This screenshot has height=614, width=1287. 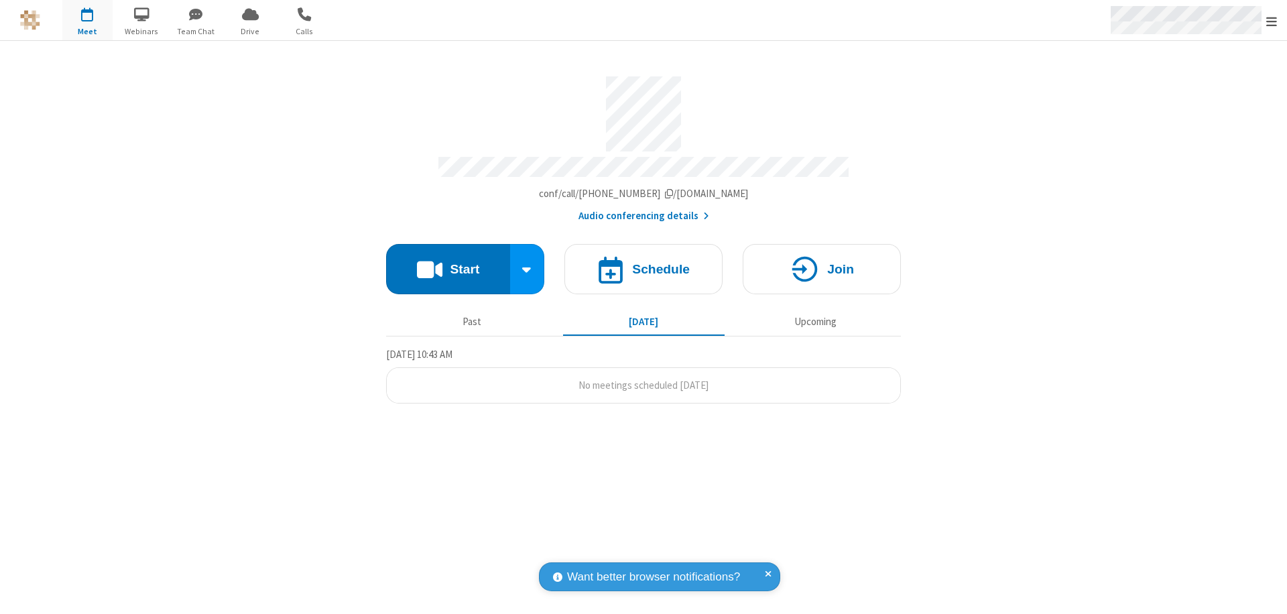 What do you see at coordinates (644, 375) in the screenshot?
I see `section: Today's Meetings` at bounding box center [644, 375].